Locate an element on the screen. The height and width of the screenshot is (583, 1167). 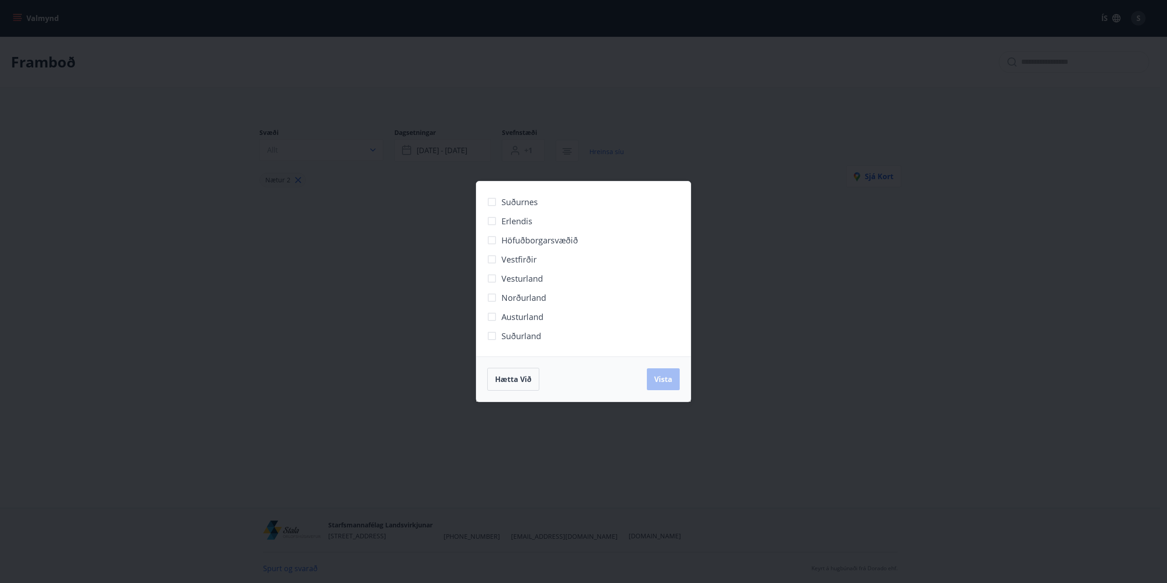
span: Vesturland is located at coordinates (522, 279).